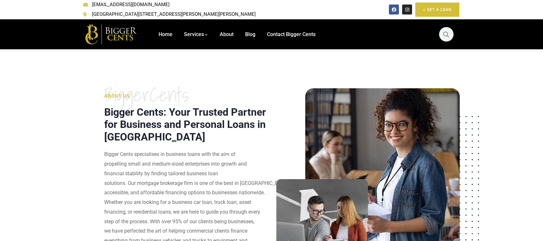 The image size is (543, 241). I want to click on span: Blog, so click(250, 34).